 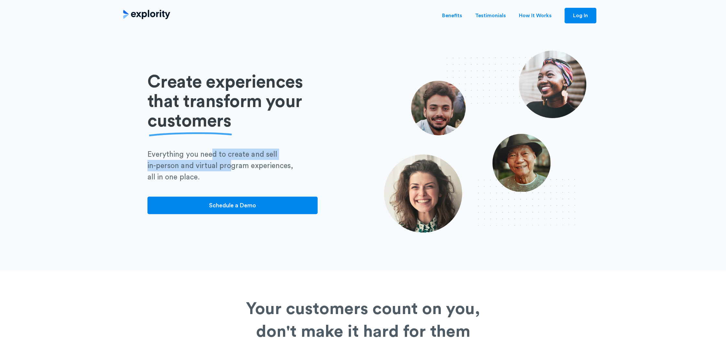 What do you see at coordinates (253, 102) in the screenshot?
I see `h1: Create experiences that transform your customers` at bounding box center [253, 102].